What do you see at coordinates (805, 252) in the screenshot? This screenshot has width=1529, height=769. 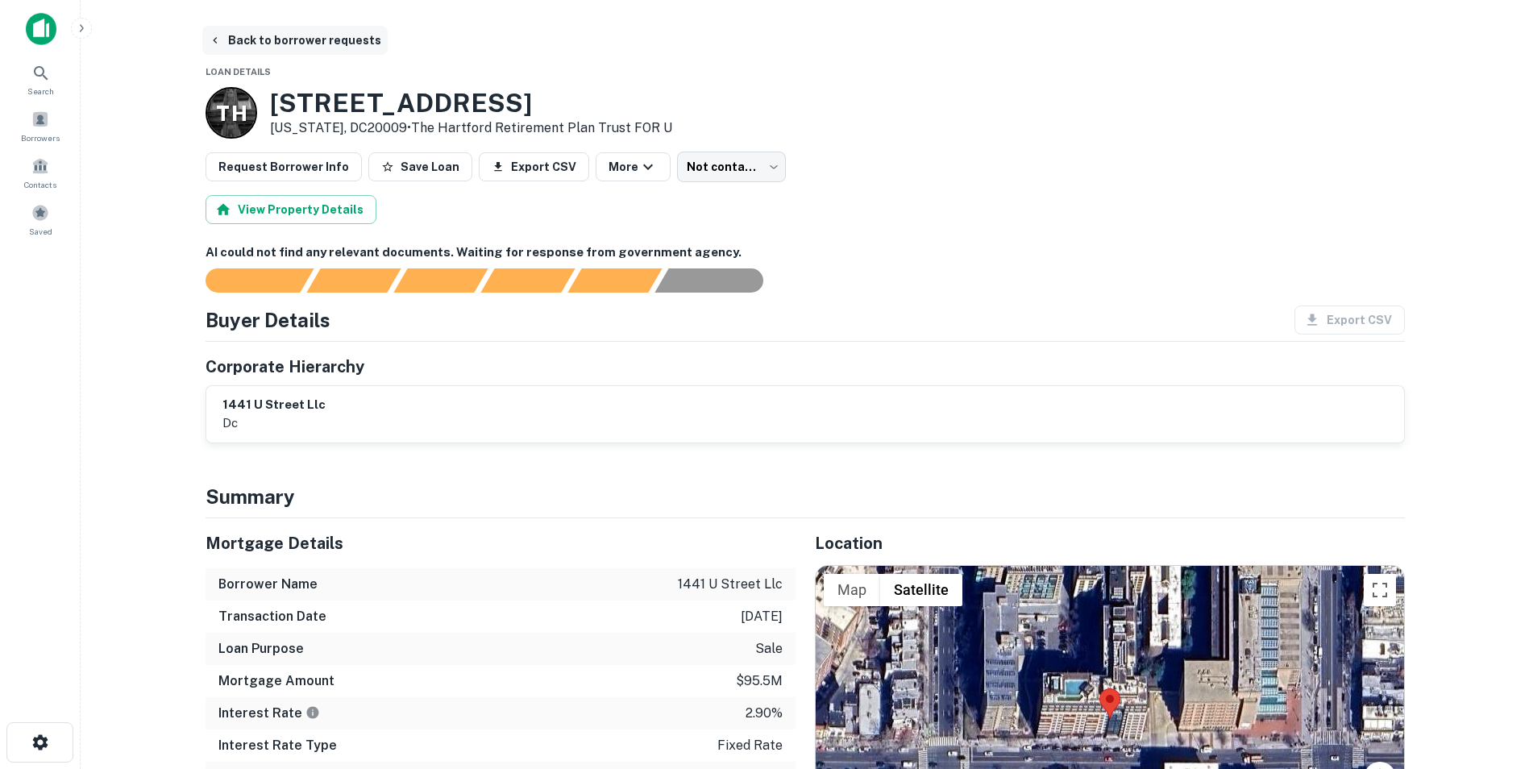 I see `h6: AI could not find any relevant documents. Waiting for response from government agency.` at bounding box center [805, 252].